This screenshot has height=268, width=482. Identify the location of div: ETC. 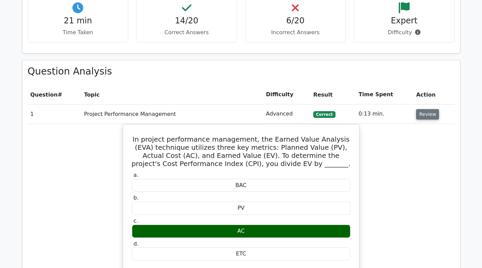
(241, 253).